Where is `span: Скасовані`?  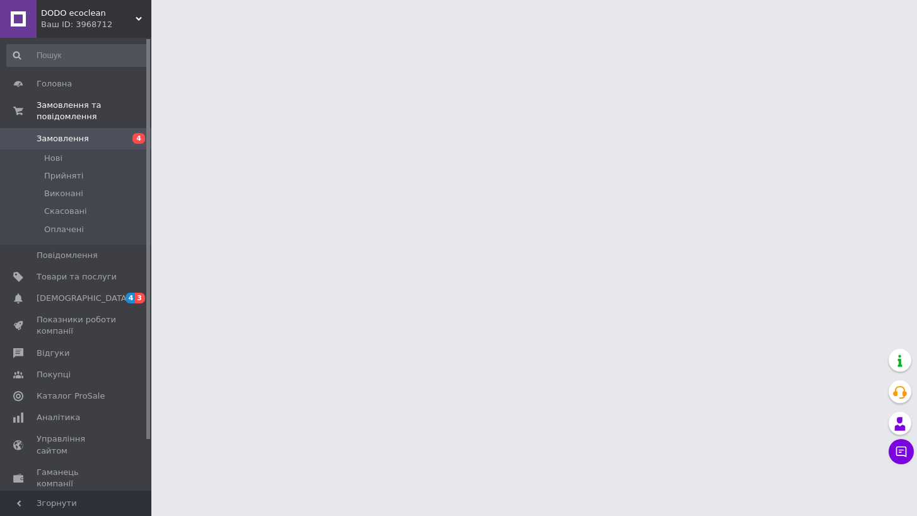 span: Скасовані is located at coordinates (66, 211).